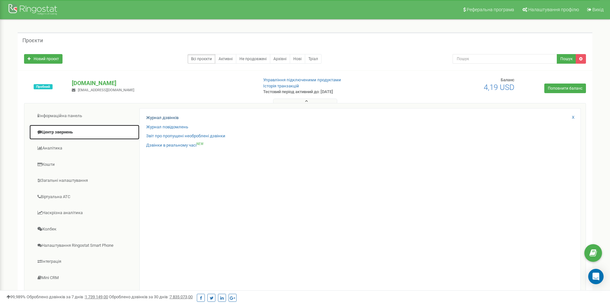 Image resolution: width=610 pixels, height=305 pixels. I want to click on span: Вихід, so click(598, 10).